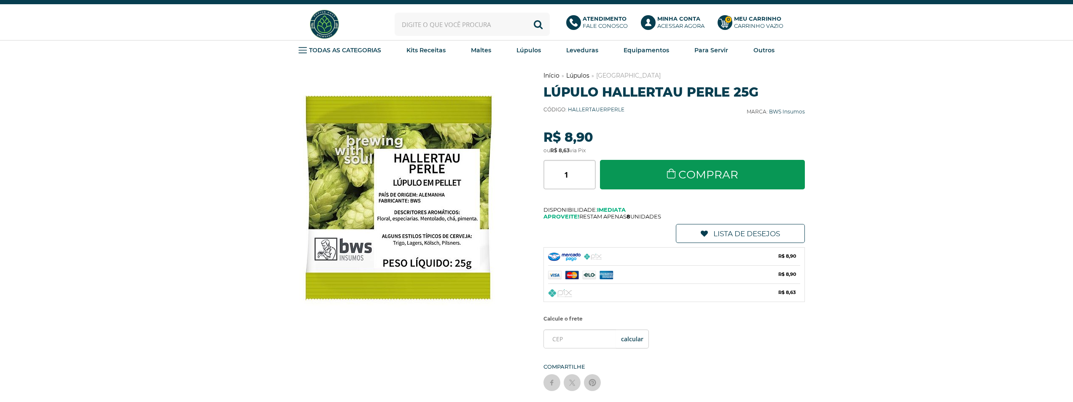  What do you see at coordinates (605, 19) in the screenshot?
I see `b: Atendimento` at bounding box center [605, 19].